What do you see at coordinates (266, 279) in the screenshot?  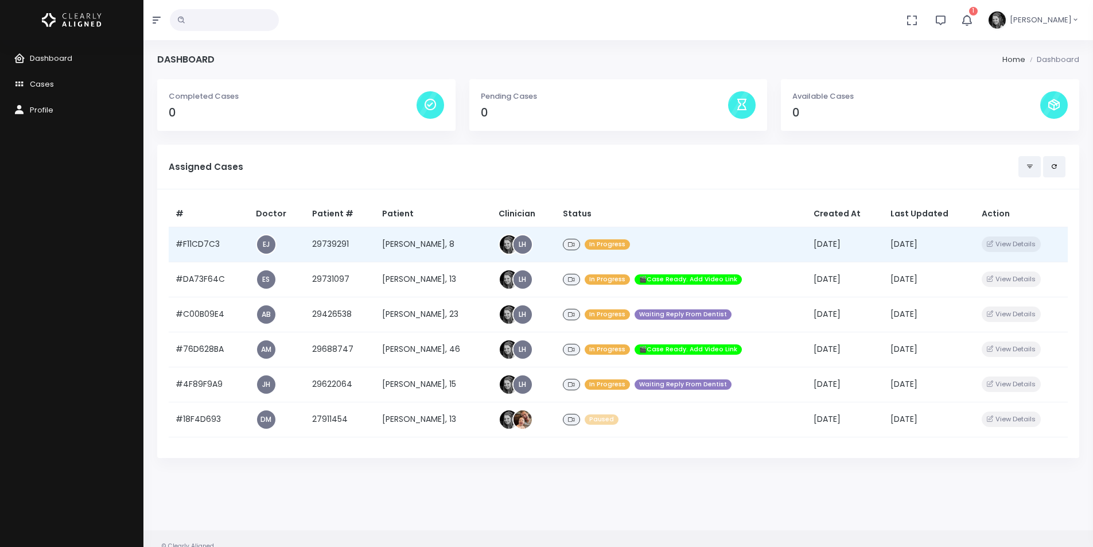 I see `span: ES` at bounding box center [266, 279].